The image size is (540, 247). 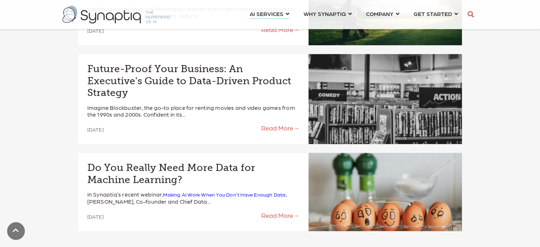 What do you see at coordinates (224, 194) in the screenshot?
I see `a: Making AI Work When You Don't Have Enough Data` at bounding box center [224, 194].